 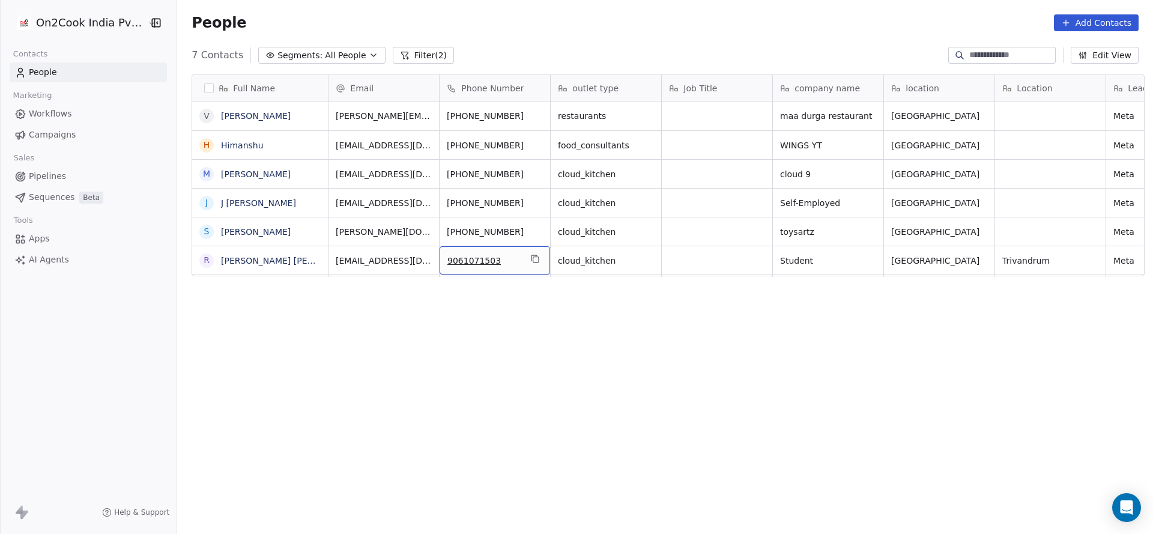 I want to click on span: Sequences, so click(x=52, y=197).